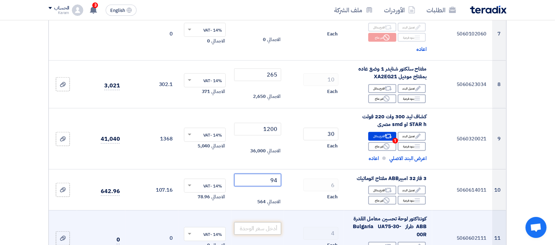 The width and height of the screenshot is (555, 245). I want to click on span: مفتاح سلكتور شنايدر 1 وضع عاده بمفتاح موديل XA2EG21, so click(393, 73).